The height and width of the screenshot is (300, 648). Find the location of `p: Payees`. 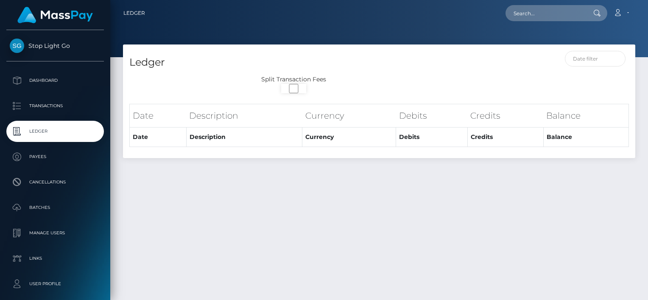

p: Payees is located at coordinates (55, 157).